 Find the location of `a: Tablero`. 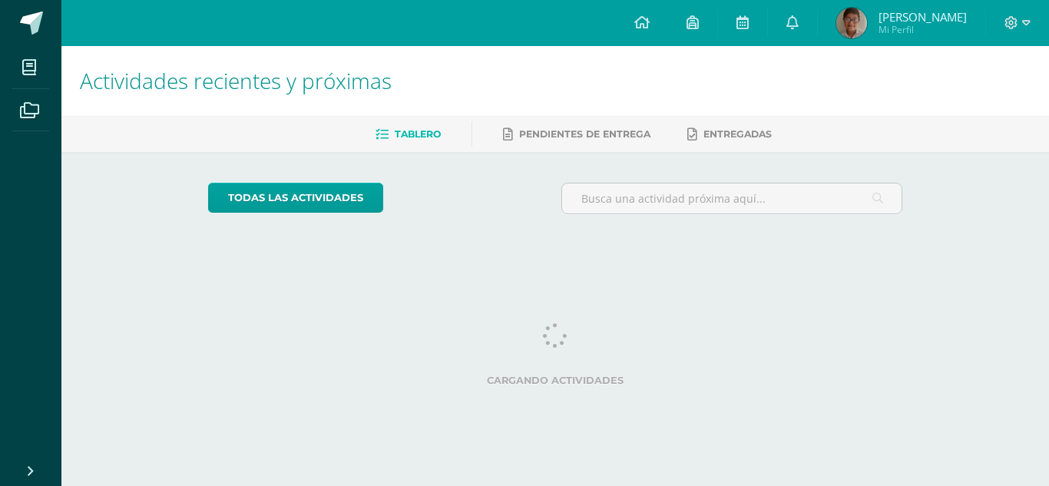

a: Tablero is located at coordinates (408, 134).